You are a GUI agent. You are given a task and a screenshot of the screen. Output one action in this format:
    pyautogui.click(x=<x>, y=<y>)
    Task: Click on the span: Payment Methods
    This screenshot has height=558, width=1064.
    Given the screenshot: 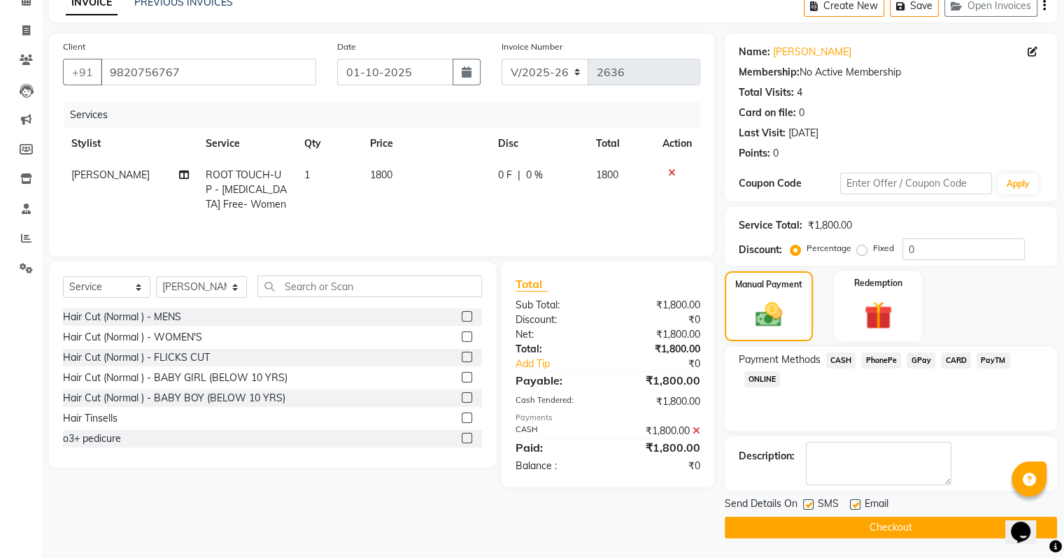 What is the action you would take?
    pyautogui.click(x=779, y=360)
    